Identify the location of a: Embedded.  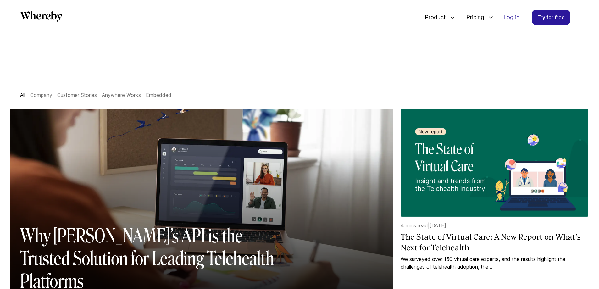
(159, 95).